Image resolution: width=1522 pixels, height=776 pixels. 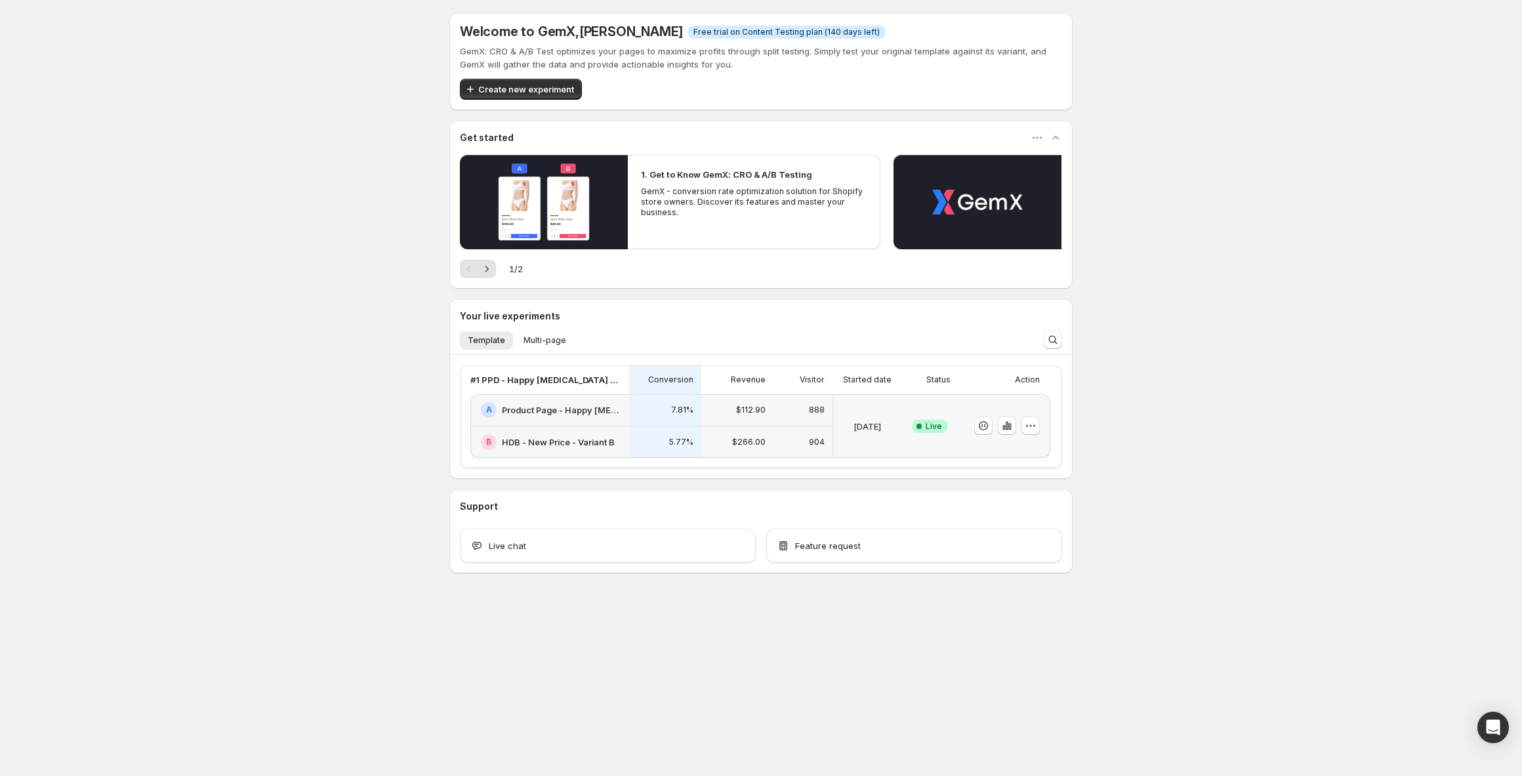 What do you see at coordinates (748, 442) in the screenshot?
I see `p: $266.00` at bounding box center [748, 442].